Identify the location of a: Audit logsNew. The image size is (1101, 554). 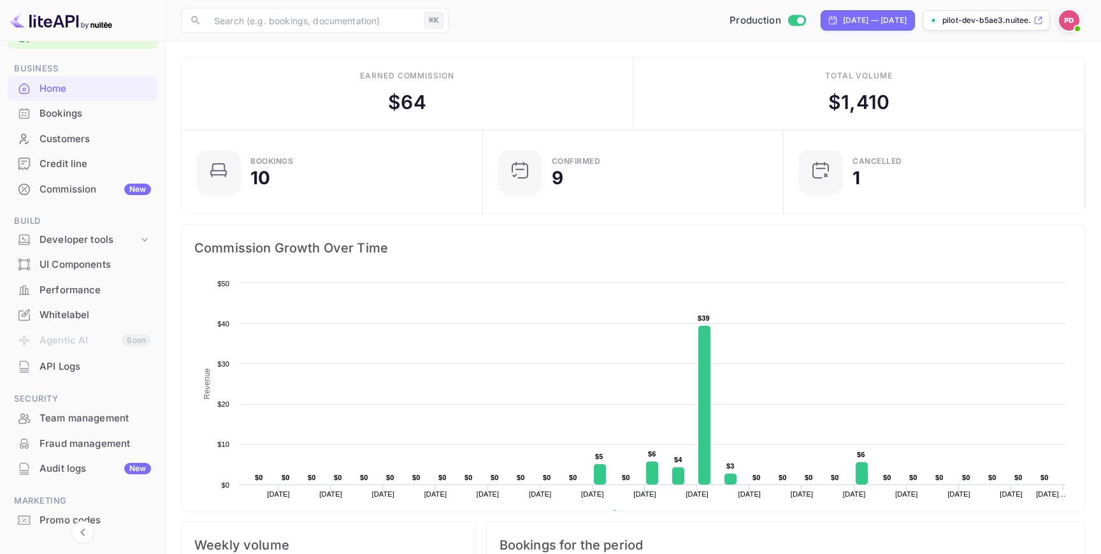
(82, 468).